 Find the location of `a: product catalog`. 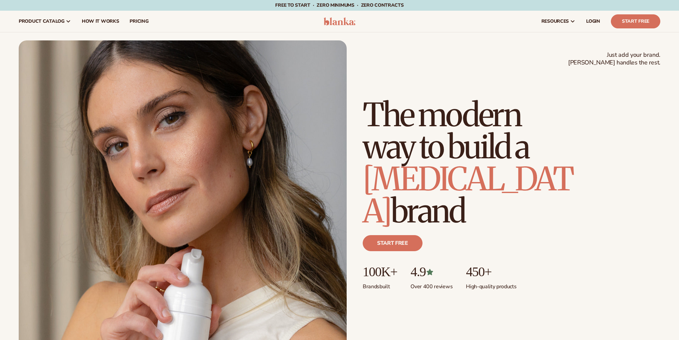

a: product catalog is located at coordinates (45, 21).